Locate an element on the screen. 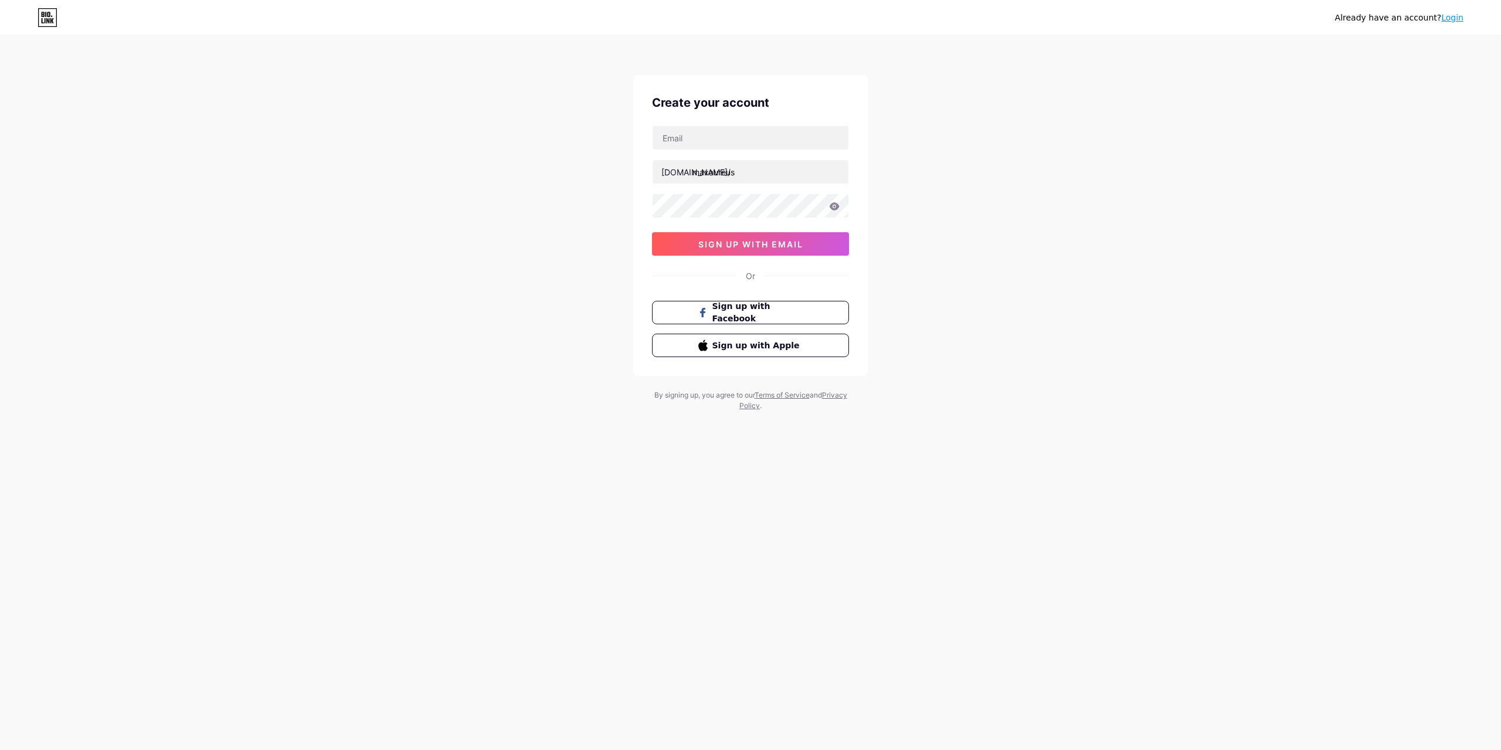 The image size is (1501, 750). input: username is located at coordinates (750, 172).